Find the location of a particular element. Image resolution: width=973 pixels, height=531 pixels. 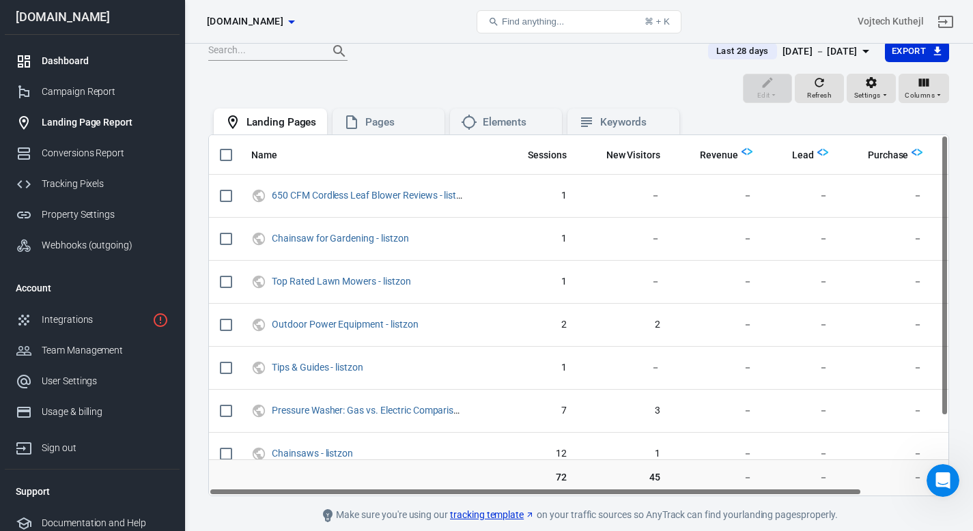

a: Campaign Report is located at coordinates (92, 91).